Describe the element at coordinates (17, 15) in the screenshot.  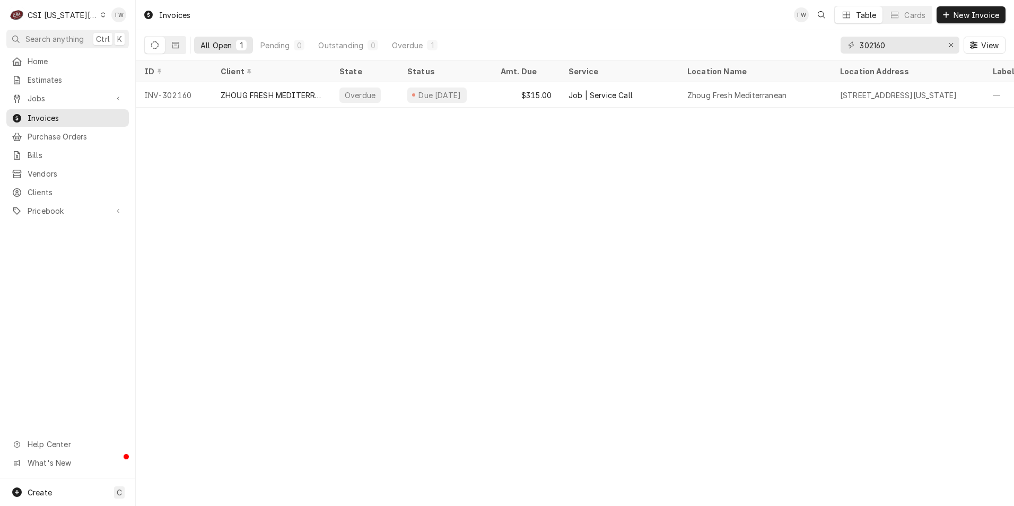
I see `div: CSI Kansas City's Avatar` at that location.